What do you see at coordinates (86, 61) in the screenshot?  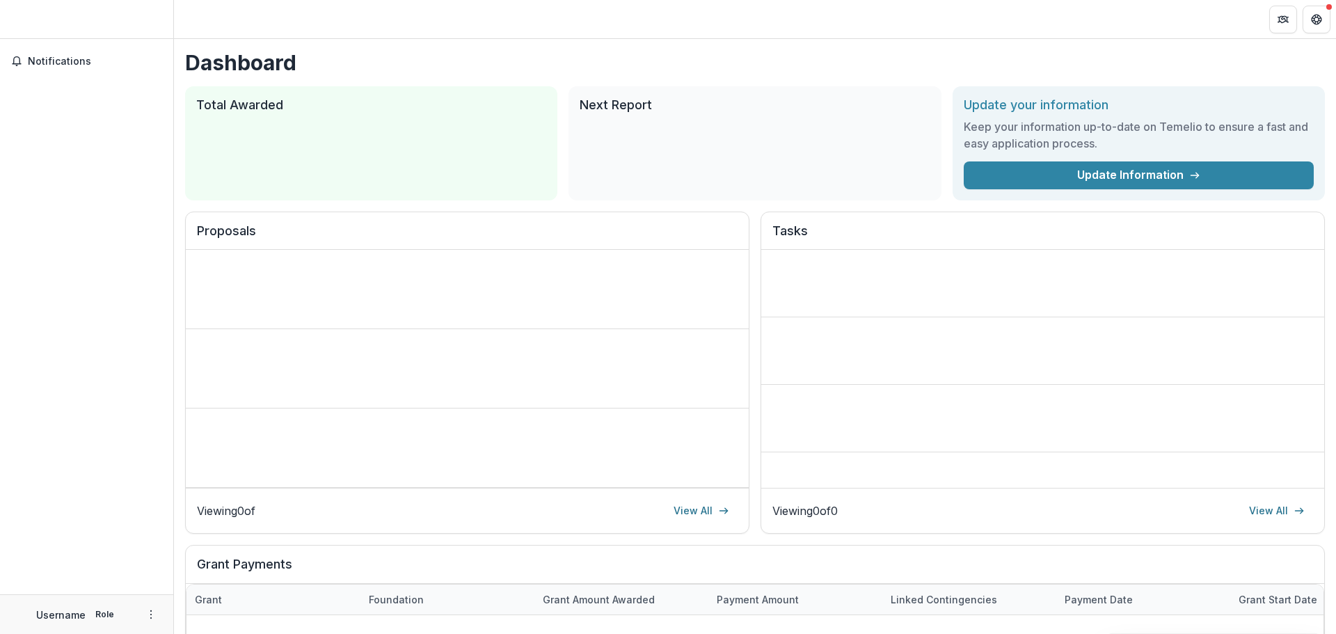 I see `button: Notifications` at bounding box center [86, 61].